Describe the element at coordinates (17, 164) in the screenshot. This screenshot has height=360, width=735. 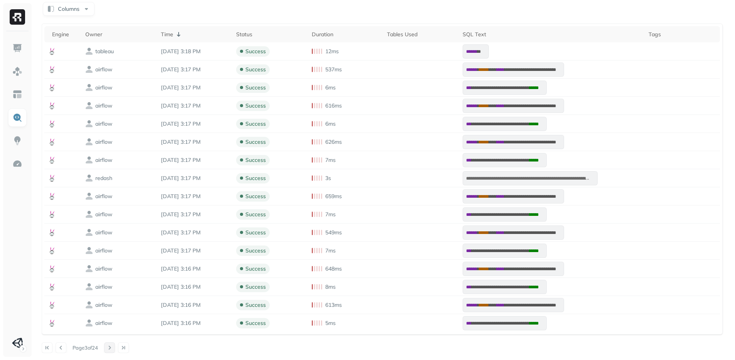
I see `img: Optimization` at that location.